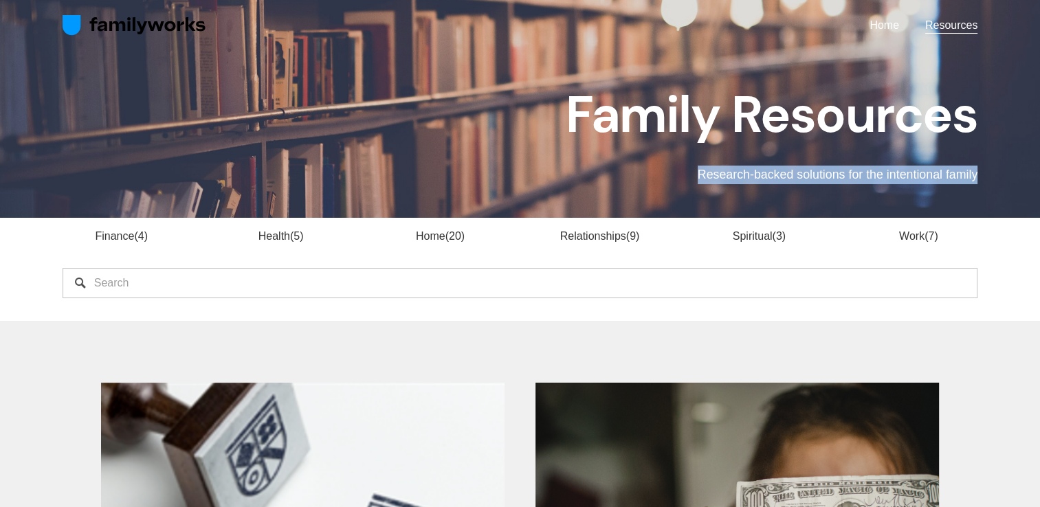  Describe the element at coordinates (141, 236) in the screenshot. I see `span: 4` at that location.